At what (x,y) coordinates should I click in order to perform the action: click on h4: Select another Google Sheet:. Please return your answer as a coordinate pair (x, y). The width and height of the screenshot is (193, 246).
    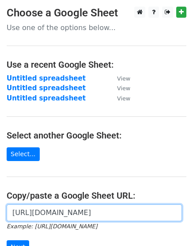
    Looking at the image, I should click on (96, 135).